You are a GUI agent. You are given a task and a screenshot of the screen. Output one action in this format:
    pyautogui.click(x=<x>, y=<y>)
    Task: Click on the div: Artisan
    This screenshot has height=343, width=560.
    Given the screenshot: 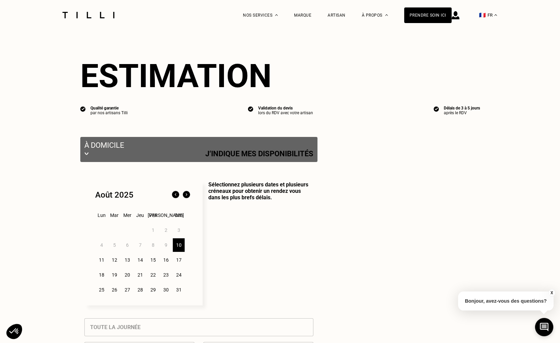 What is the action you would take?
    pyautogui.click(x=336, y=15)
    